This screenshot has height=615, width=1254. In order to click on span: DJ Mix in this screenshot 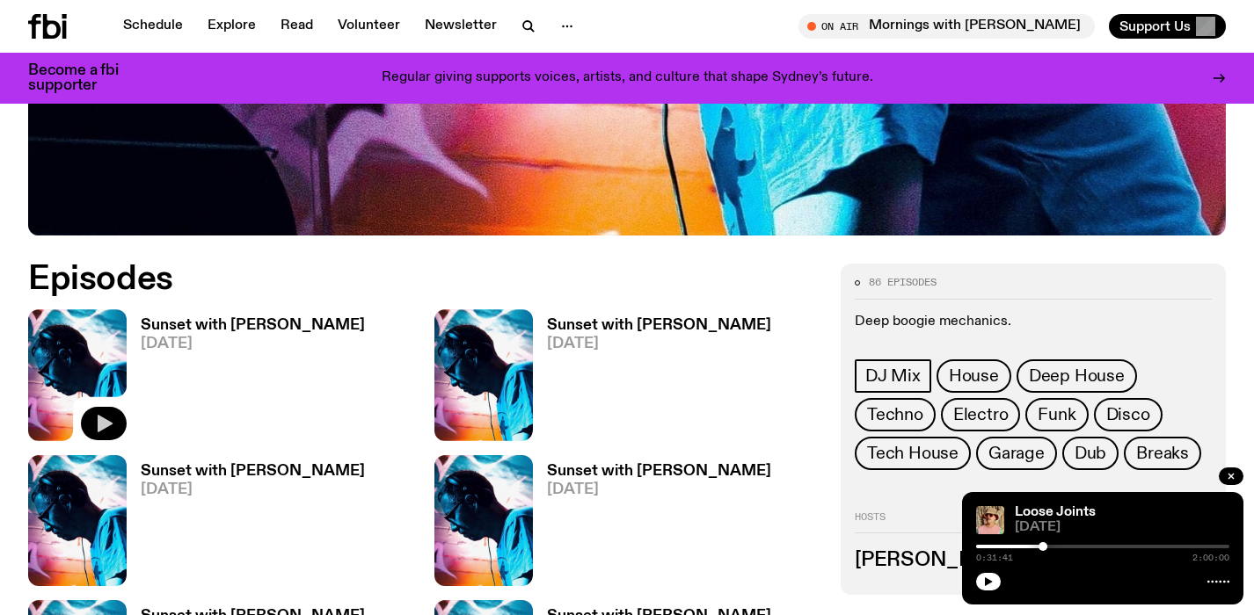, I will do `click(892, 376)`.